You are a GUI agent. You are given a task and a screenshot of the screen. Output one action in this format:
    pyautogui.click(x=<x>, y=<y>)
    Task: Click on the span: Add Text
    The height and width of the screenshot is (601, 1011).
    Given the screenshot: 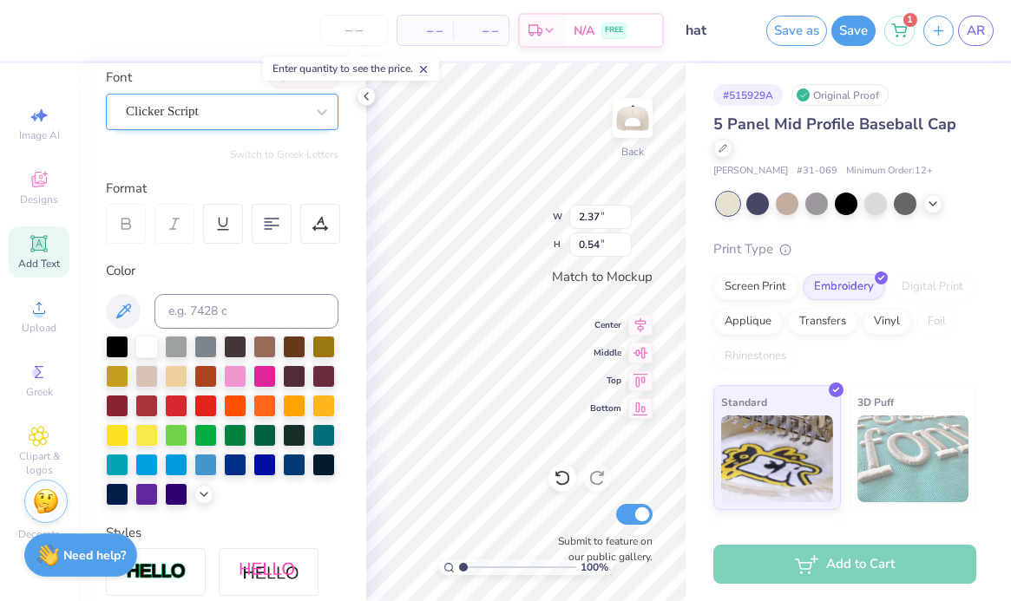 What is the action you would take?
    pyautogui.click(x=39, y=264)
    